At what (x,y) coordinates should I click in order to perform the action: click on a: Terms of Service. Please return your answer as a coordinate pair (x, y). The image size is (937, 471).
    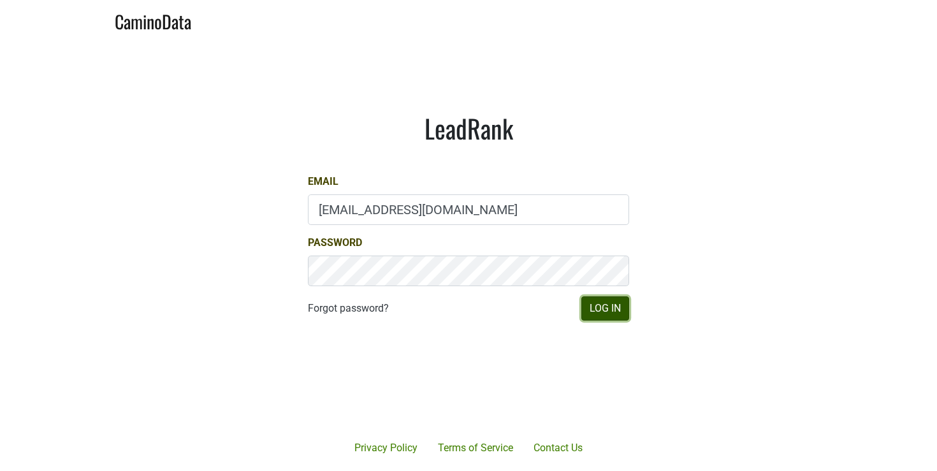
    Looking at the image, I should click on (476, 448).